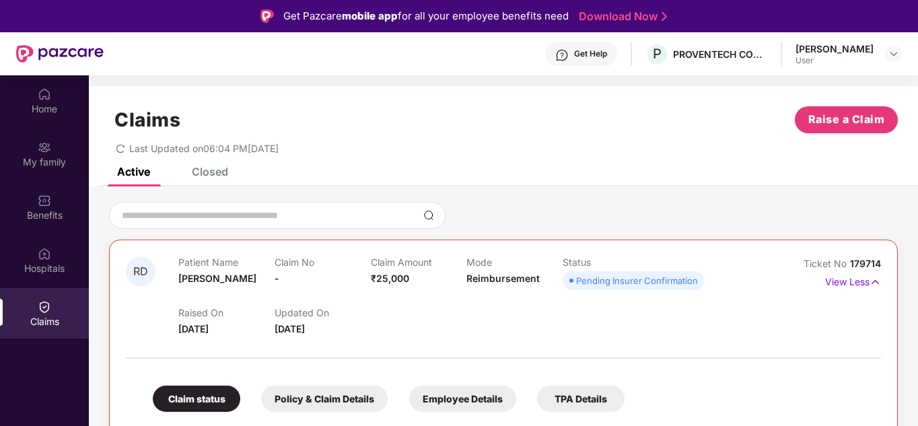 The height and width of the screenshot is (426, 918). I want to click on span: Ticket No, so click(827, 263).